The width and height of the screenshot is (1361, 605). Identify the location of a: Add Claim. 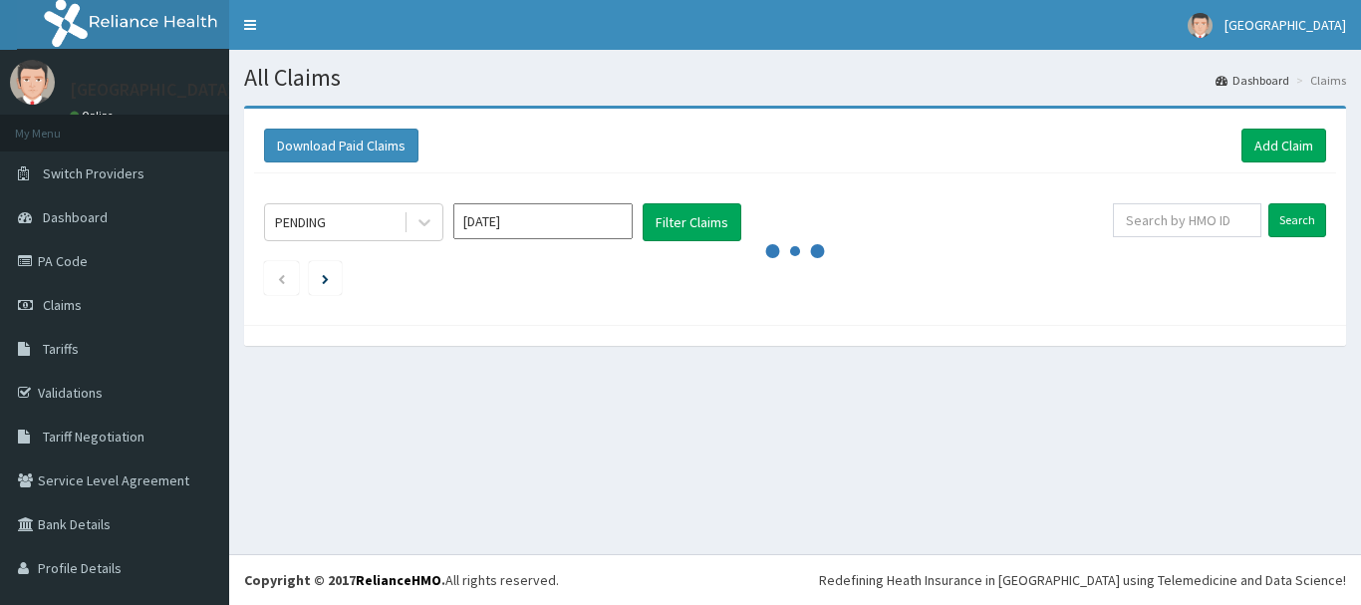
(1283, 145).